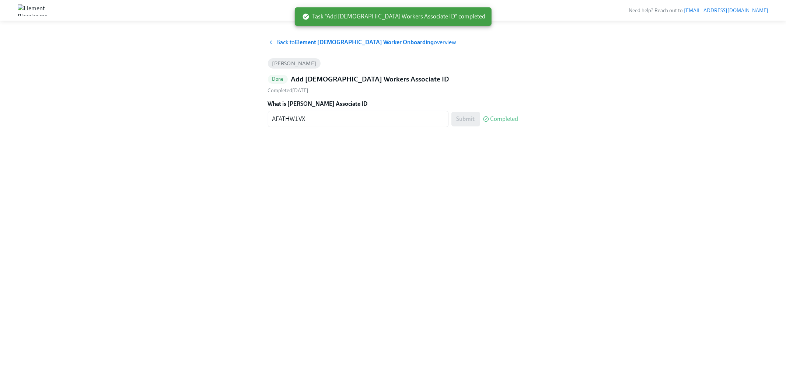  I want to click on textarea: AFATHW1VX, so click(358, 119).